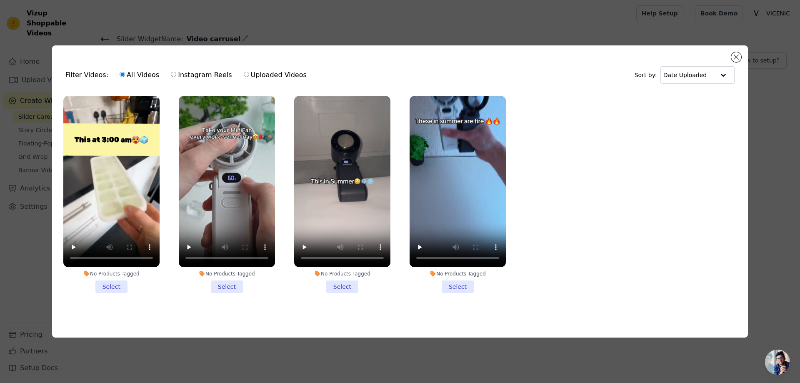 The height and width of the screenshot is (383, 800). Describe the element at coordinates (275, 75) in the screenshot. I see `label: Uploaded Videos` at that location.